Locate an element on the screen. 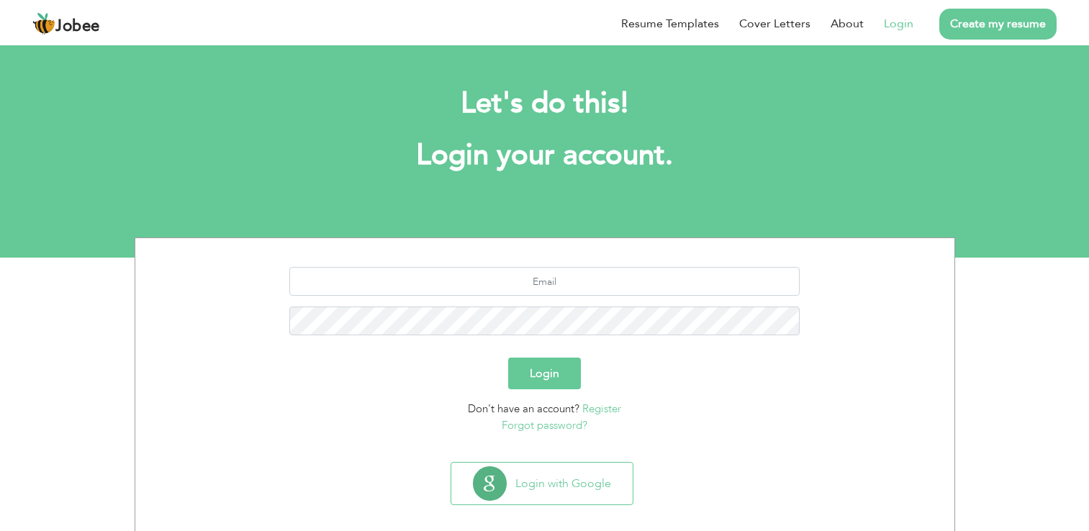 This screenshot has width=1089, height=531. h1: Login your account. is located at coordinates (545, 156).